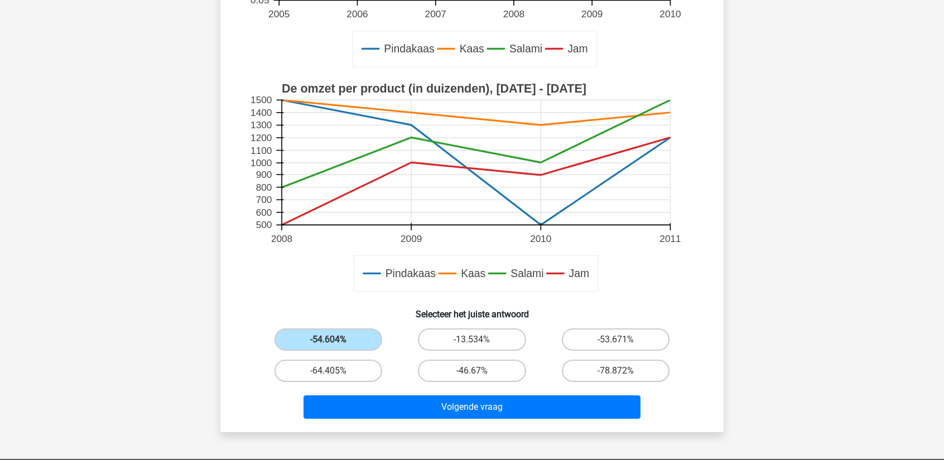  What do you see at coordinates (615, 371) in the screenshot?
I see `label: -78.872%` at bounding box center [615, 371].